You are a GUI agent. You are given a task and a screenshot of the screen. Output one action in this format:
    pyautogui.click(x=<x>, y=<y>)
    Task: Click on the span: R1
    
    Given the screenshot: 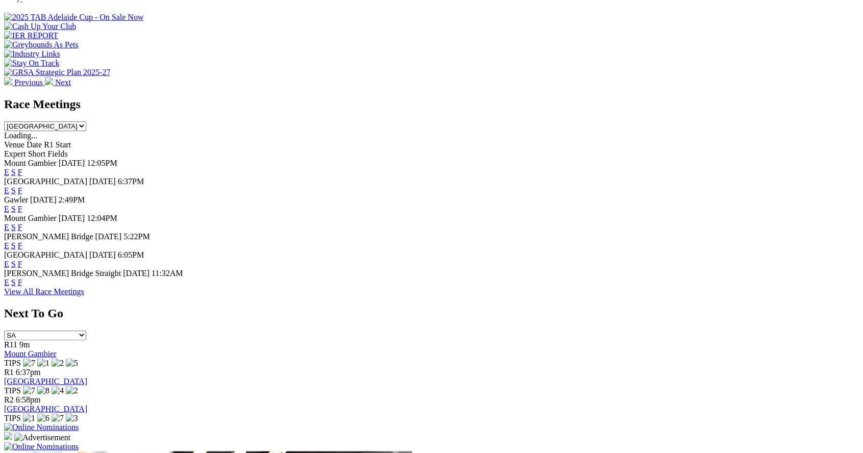 What is the action you would take?
    pyautogui.click(x=9, y=372)
    